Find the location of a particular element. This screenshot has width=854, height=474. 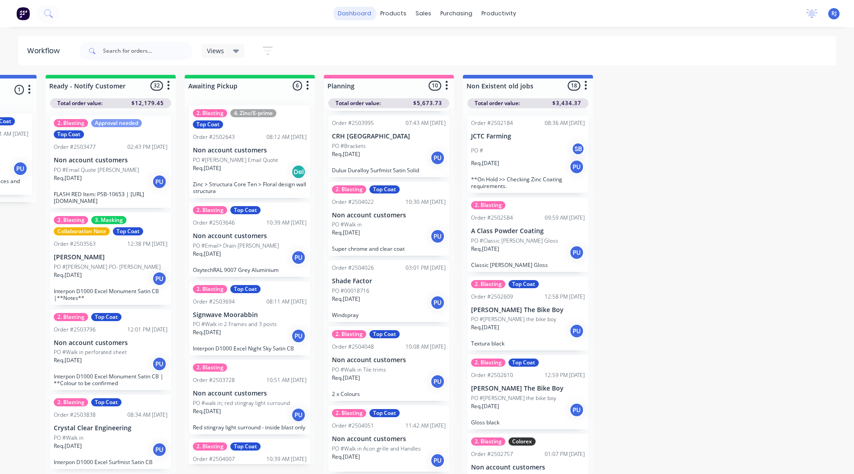

div: Order #2502643 is located at coordinates (213, 137).